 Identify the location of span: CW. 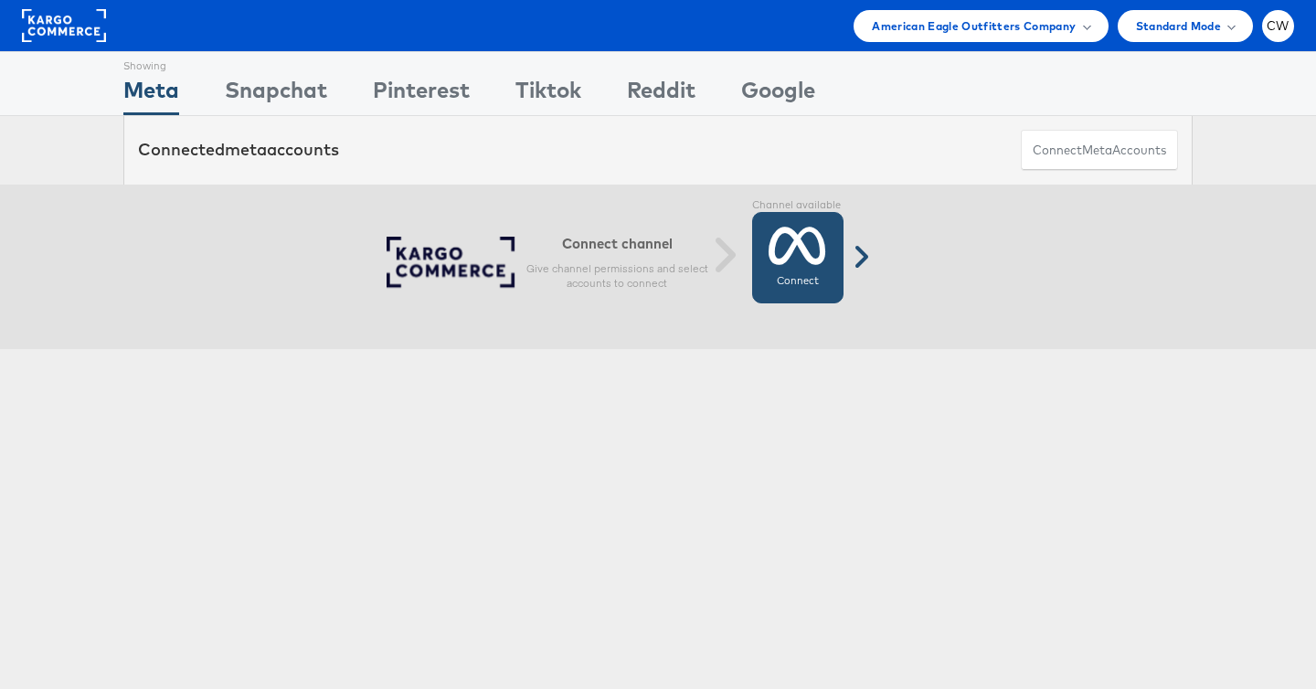
(1278, 26).